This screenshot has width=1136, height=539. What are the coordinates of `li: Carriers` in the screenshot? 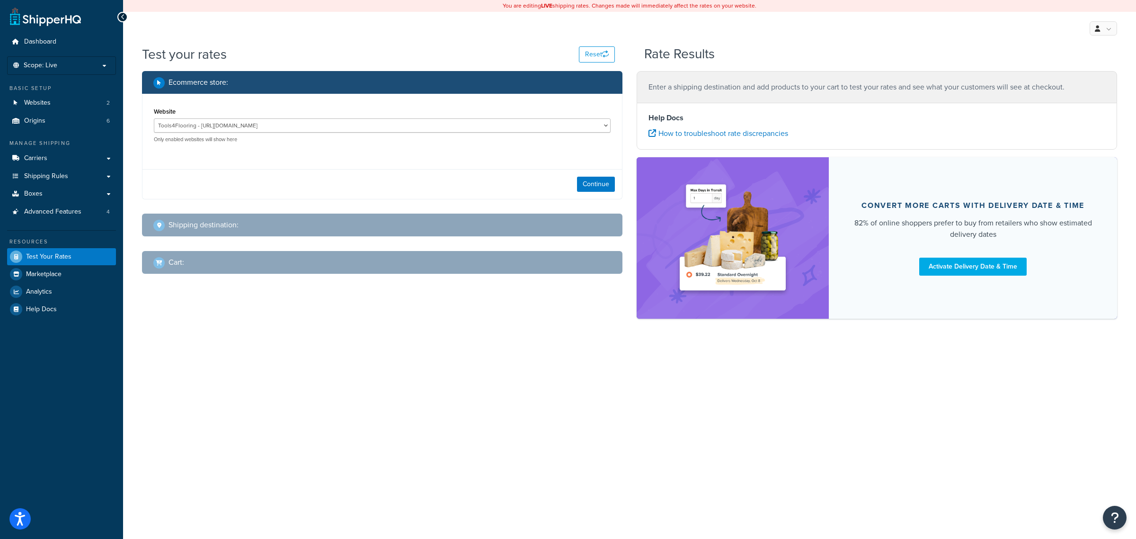 It's located at (62, 158).